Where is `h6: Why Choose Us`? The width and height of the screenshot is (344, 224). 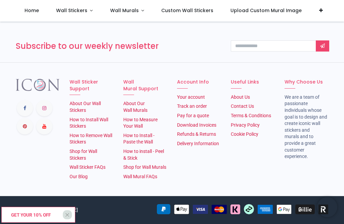
h6: Why Choose Us is located at coordinates (307, 82).